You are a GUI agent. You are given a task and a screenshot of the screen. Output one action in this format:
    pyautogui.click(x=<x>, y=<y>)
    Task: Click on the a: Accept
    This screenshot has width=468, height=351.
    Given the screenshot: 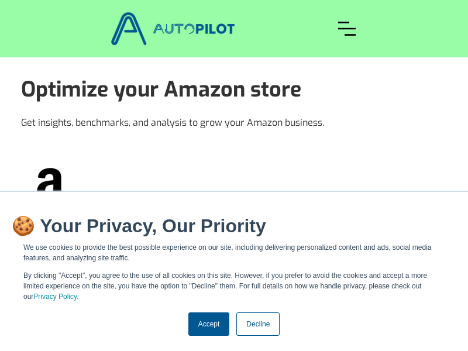 What is the action you would take?
    pyautogui.click(x=209, y=324)
    